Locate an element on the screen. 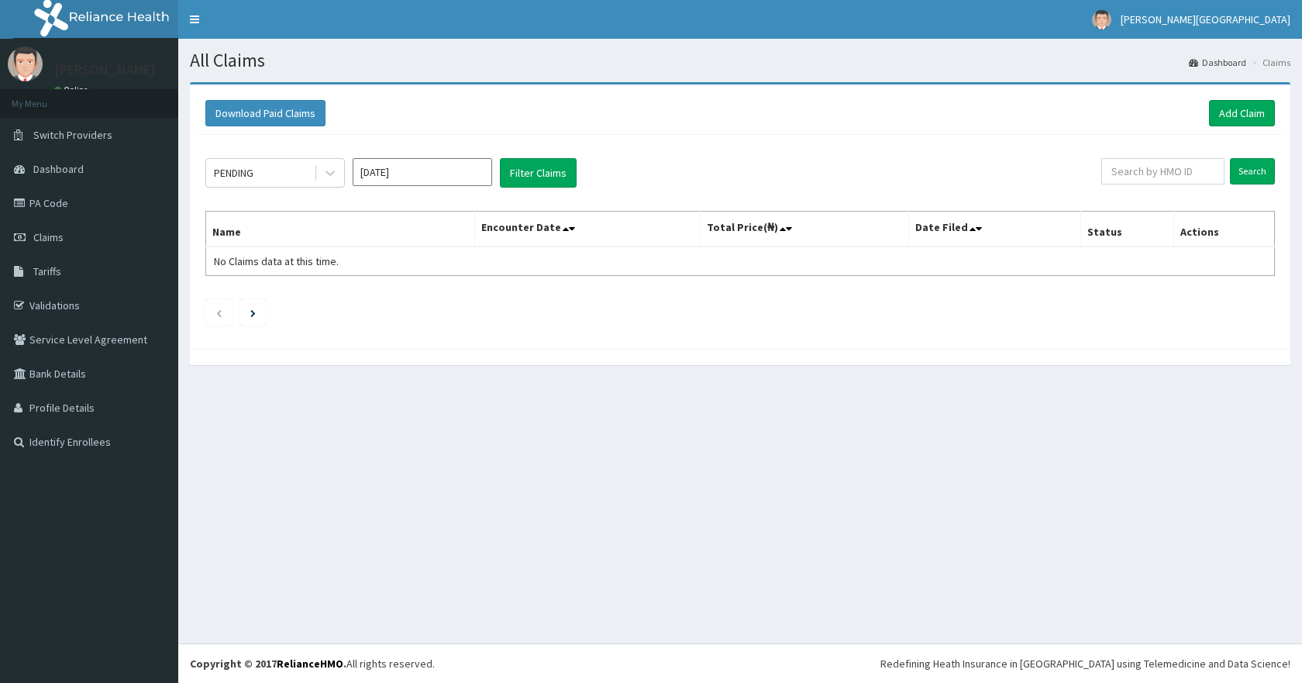  div: PENDING is located at coordinates (233, 173).